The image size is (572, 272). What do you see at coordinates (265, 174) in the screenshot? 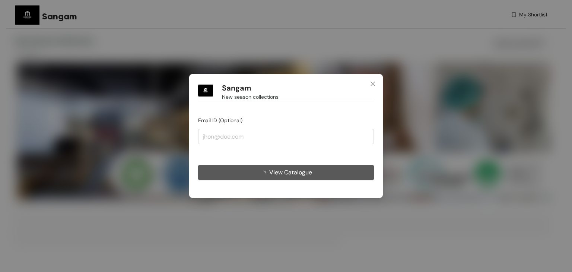
I see `span: loading` at bounding box center [265, 174].